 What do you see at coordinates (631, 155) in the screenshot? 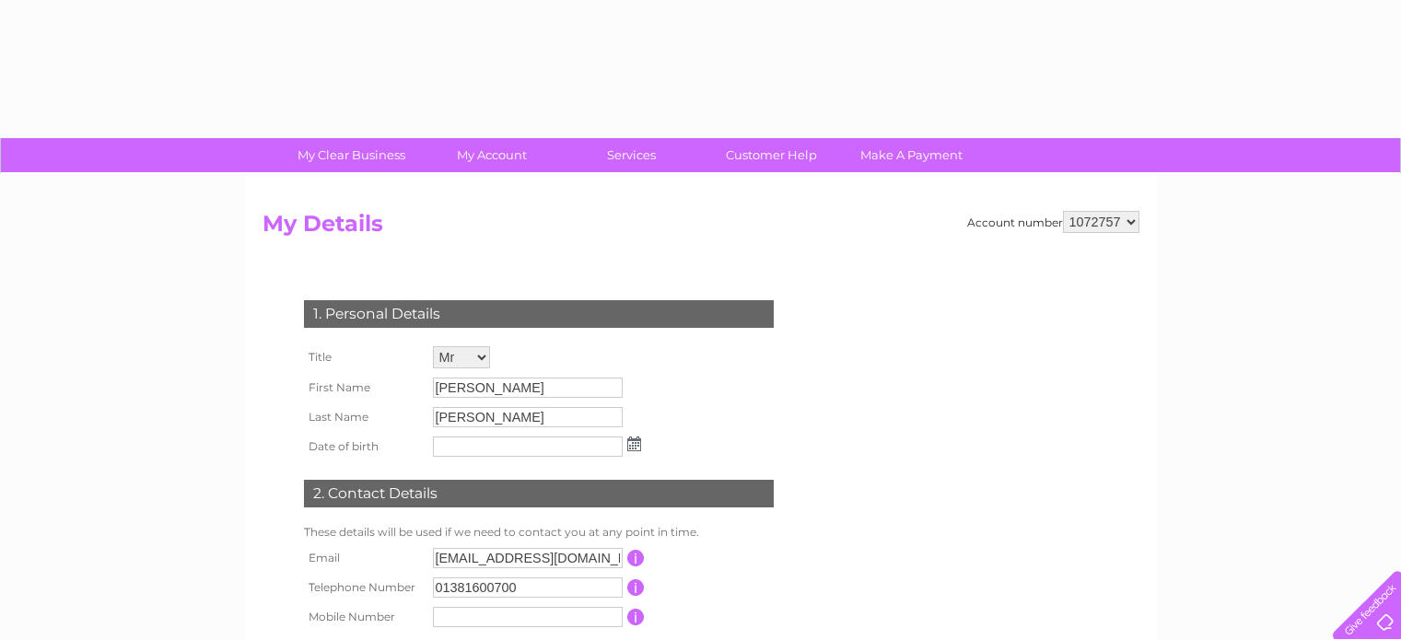
I see `a: Services` at bounding box center [631, 155].